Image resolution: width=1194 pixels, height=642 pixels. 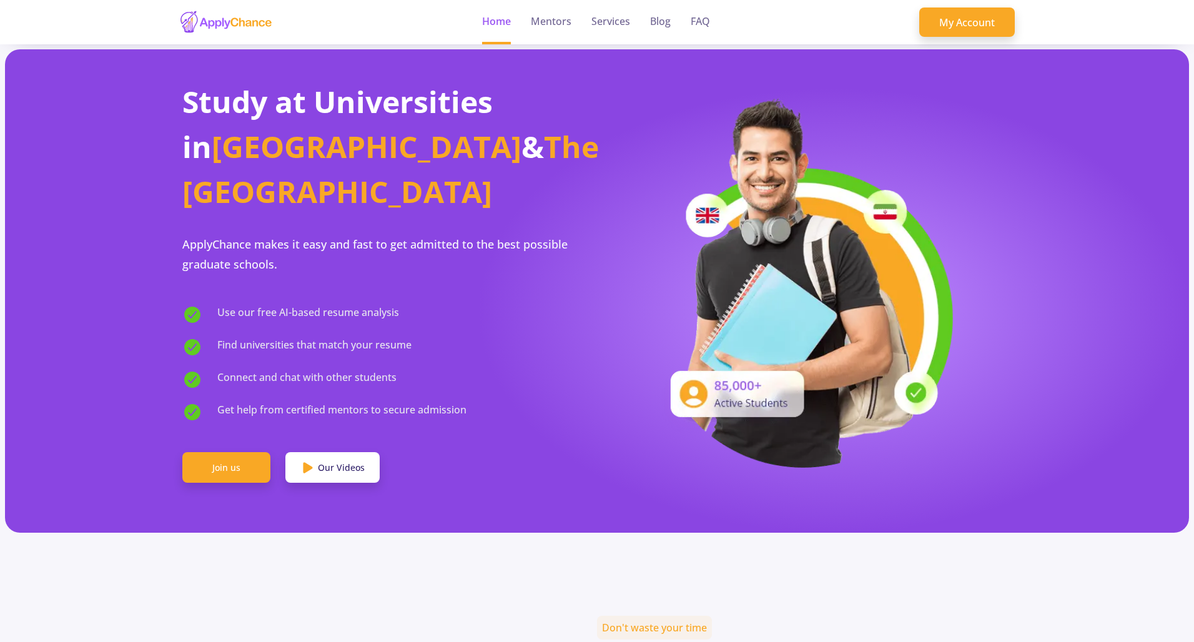 What do you see at coordinates (226, 468) in the screenshot?
I see `a: Join us` at bounding box center [226, 468].